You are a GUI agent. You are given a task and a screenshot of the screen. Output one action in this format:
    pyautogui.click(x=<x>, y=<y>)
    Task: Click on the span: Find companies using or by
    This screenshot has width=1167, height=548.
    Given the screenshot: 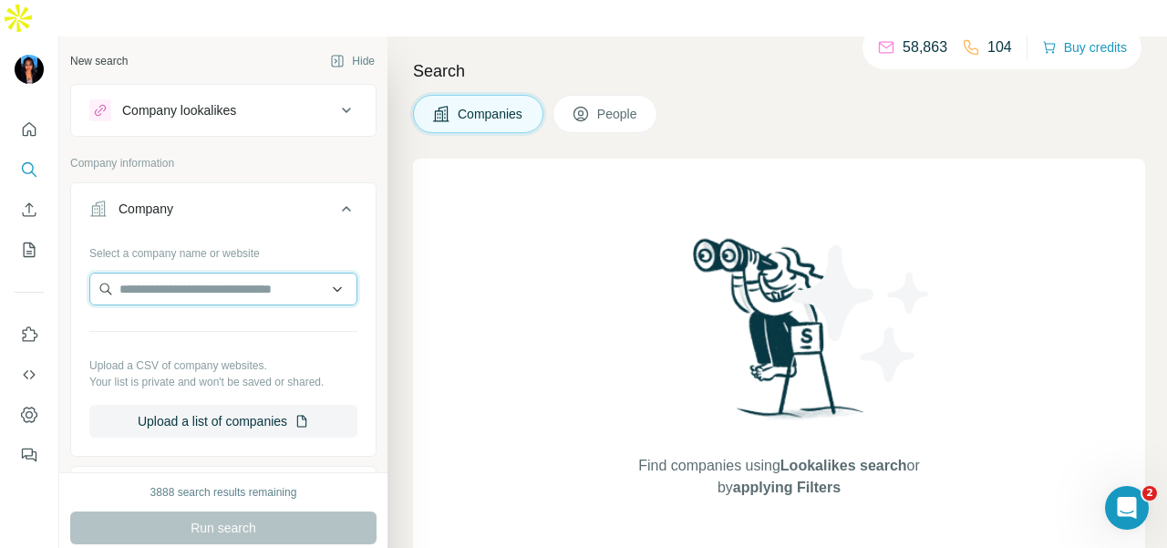 What is the action you would take?
    pyautogui.click(x=779, y=477)
    